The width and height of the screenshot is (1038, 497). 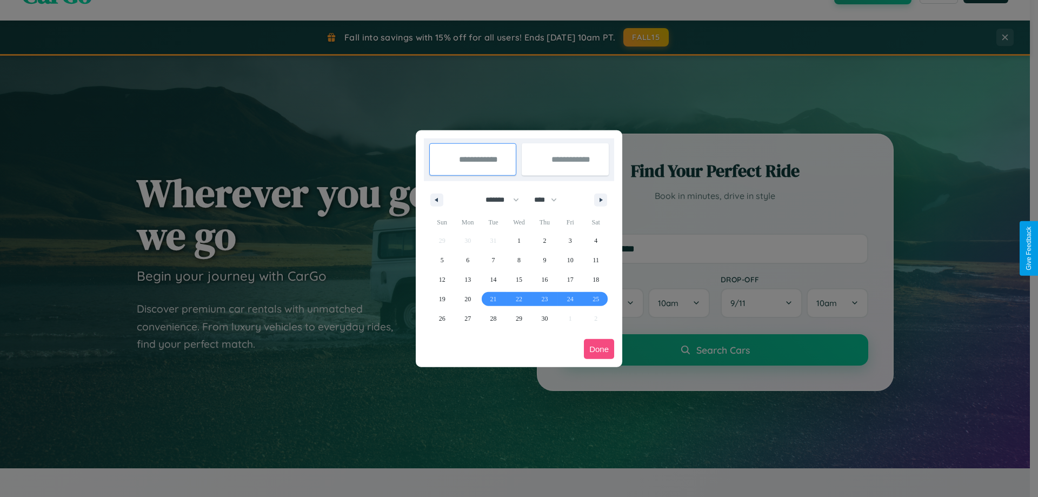 What do you see at coordinates (518, 279) in the screenshot?
I see `button: 15` at bounding box center [518, 279].